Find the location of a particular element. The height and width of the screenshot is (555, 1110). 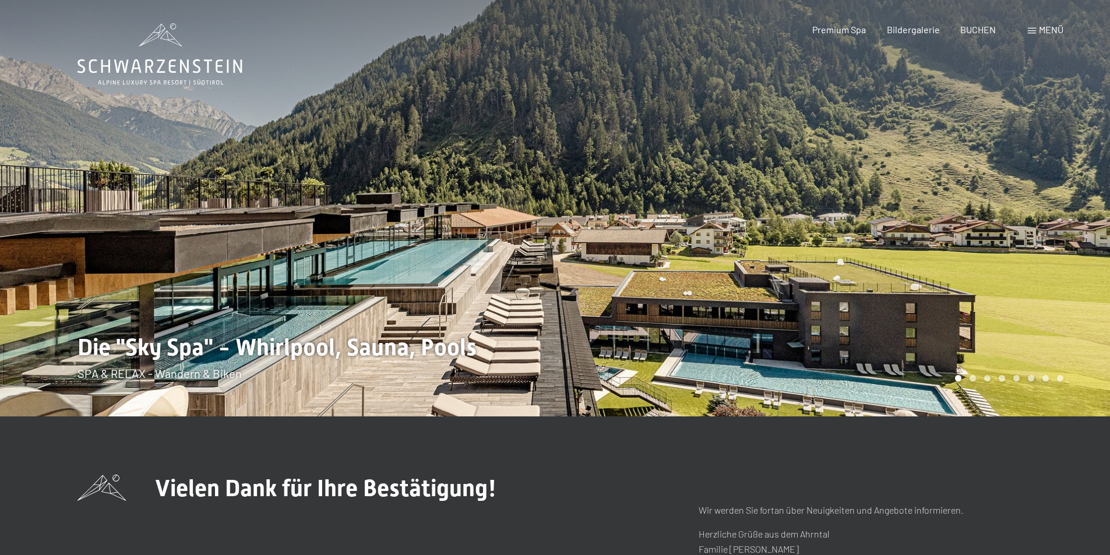

div: Carousel Page 2 is located at coordinates (973, 378).